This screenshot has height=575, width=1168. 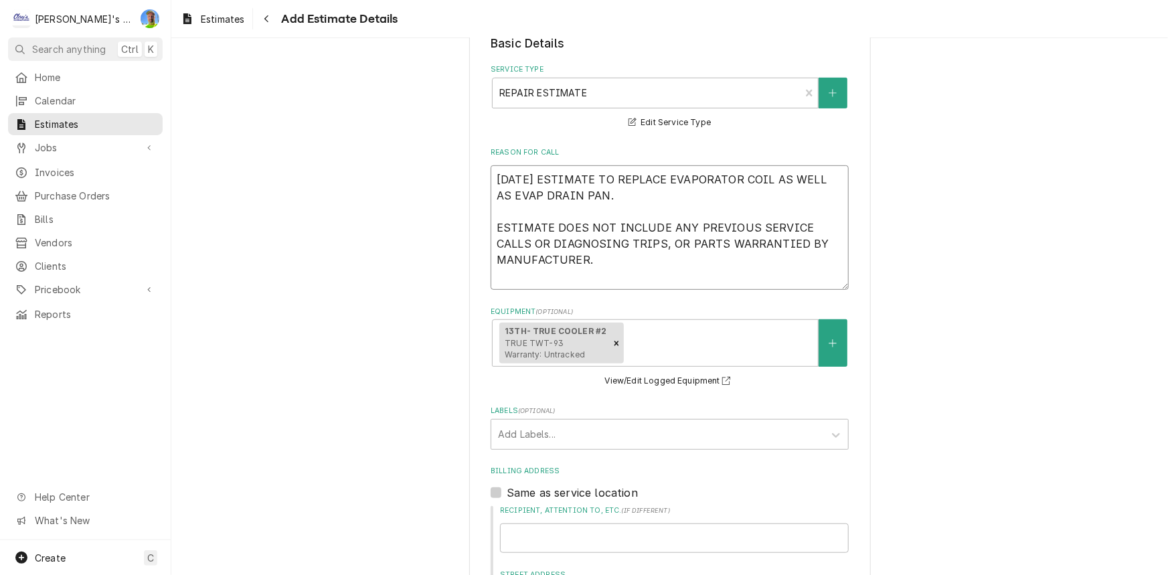 I want to click on span: Bills, so click(x=95, y=219).